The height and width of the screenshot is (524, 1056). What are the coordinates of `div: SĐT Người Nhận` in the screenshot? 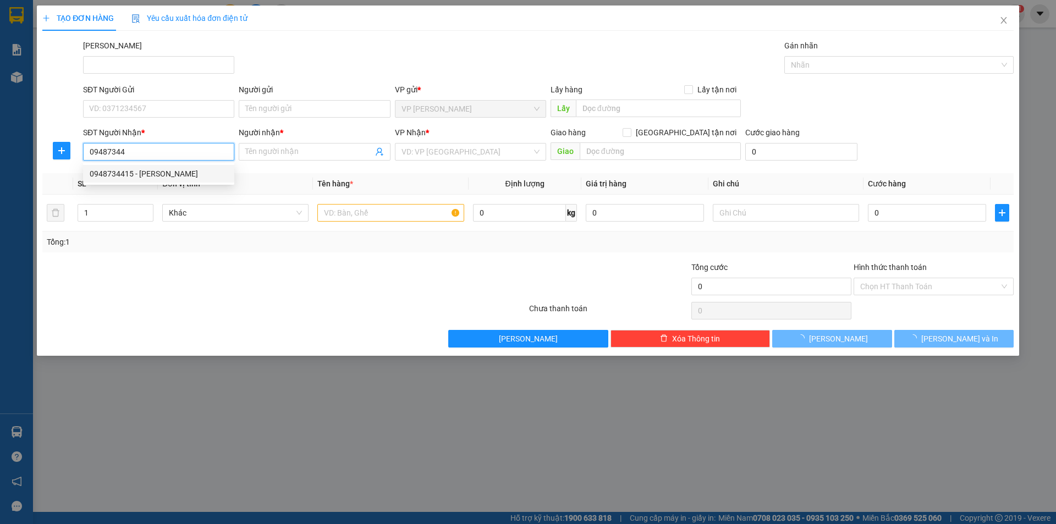 It's located at (158, 133).